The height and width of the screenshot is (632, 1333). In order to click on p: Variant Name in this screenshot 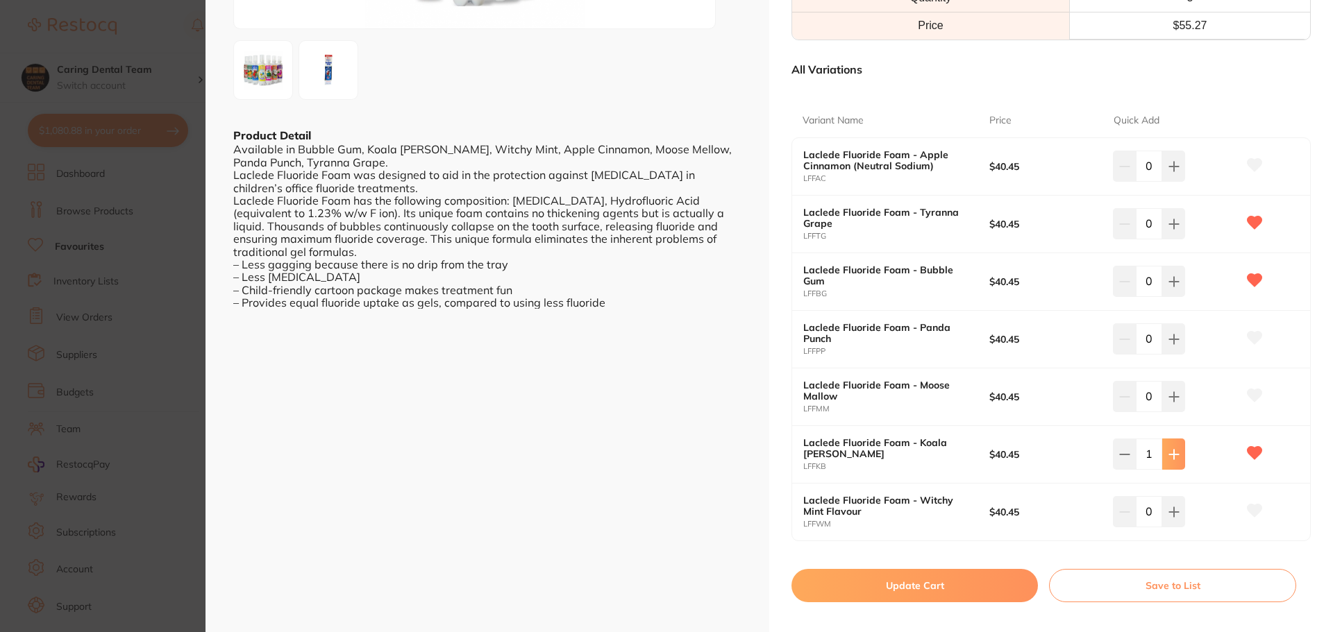, I will do `click(833, 121)`.